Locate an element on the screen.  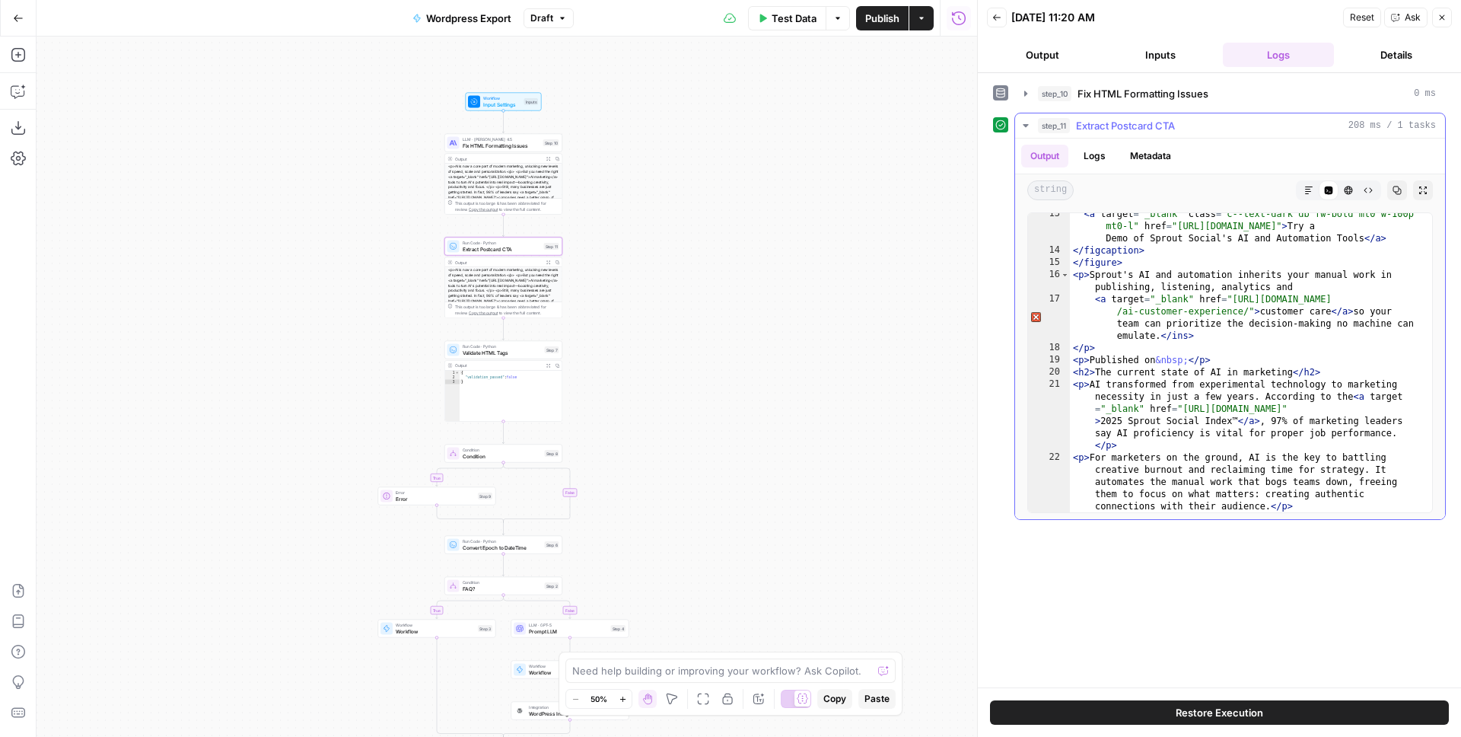
div: WorkflowWorkflowStep 3 is located at coordinates (437, 629).